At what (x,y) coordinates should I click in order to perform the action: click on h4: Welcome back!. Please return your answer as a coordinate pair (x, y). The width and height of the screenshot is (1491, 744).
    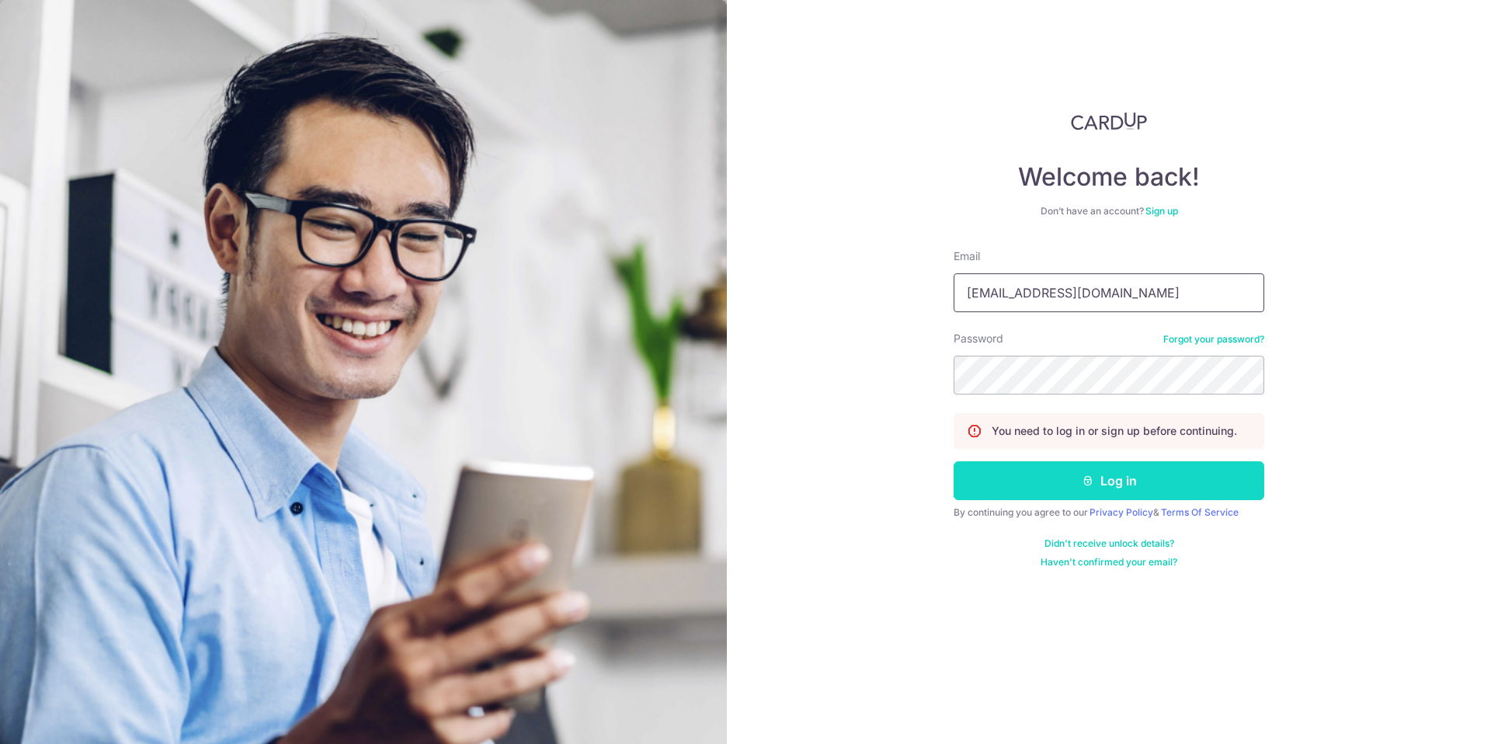
    Looking at the image, I should click on (1109, 177).